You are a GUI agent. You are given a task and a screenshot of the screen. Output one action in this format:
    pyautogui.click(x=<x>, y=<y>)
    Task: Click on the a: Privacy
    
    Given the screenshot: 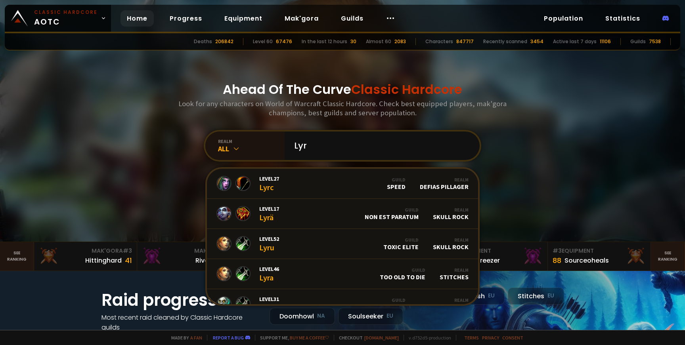 What is the action you would take?
    pyautogui.click(x=490, y=338)
    